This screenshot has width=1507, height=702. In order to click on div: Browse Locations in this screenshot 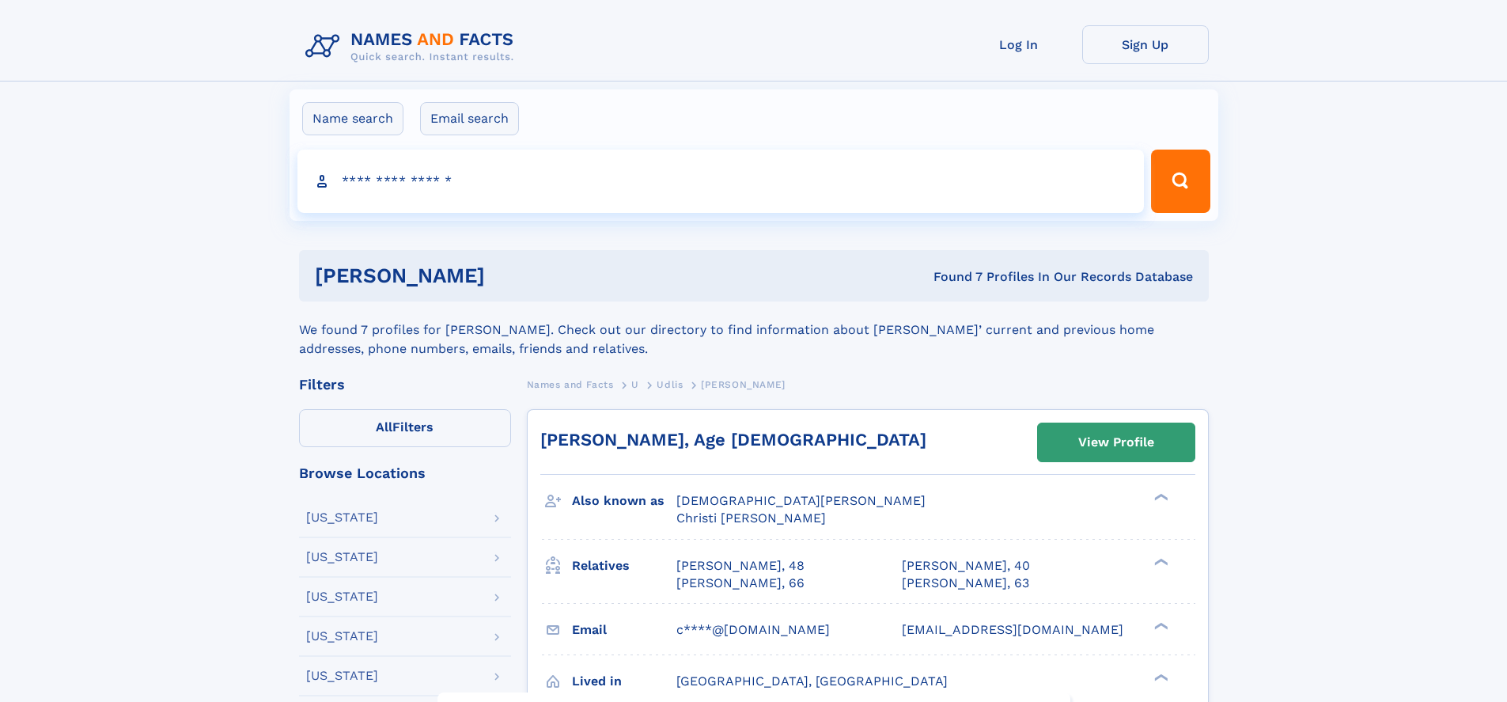, I will do `click(405, 473)`.